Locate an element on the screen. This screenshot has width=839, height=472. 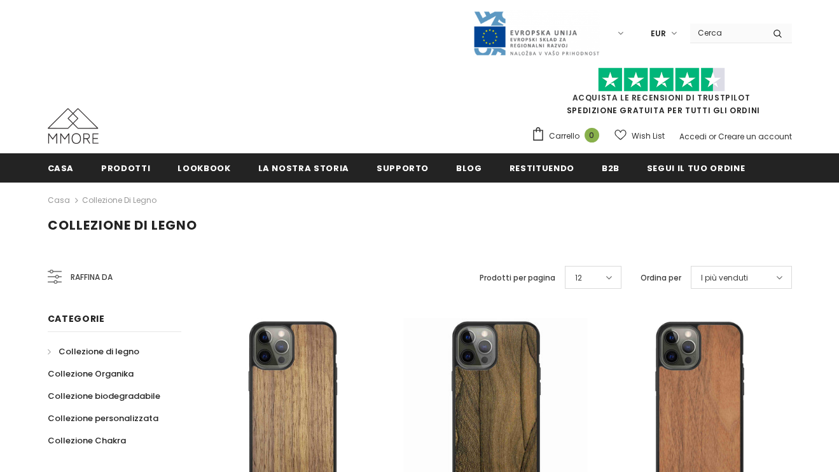
span: Collezione personalizzata is located at coordinates (103, 418).